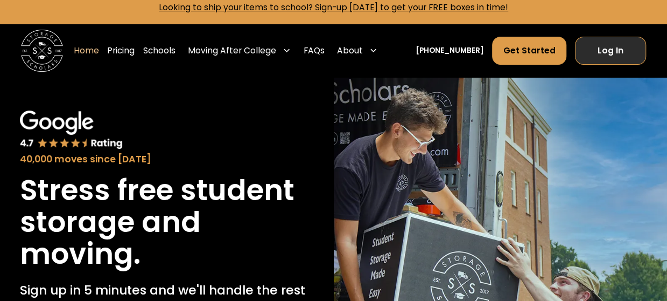 This screenshot has width=667, height=301. Describe the element at coordinates (611, 51) in the screenshot. I see `a: Log In` at that location.